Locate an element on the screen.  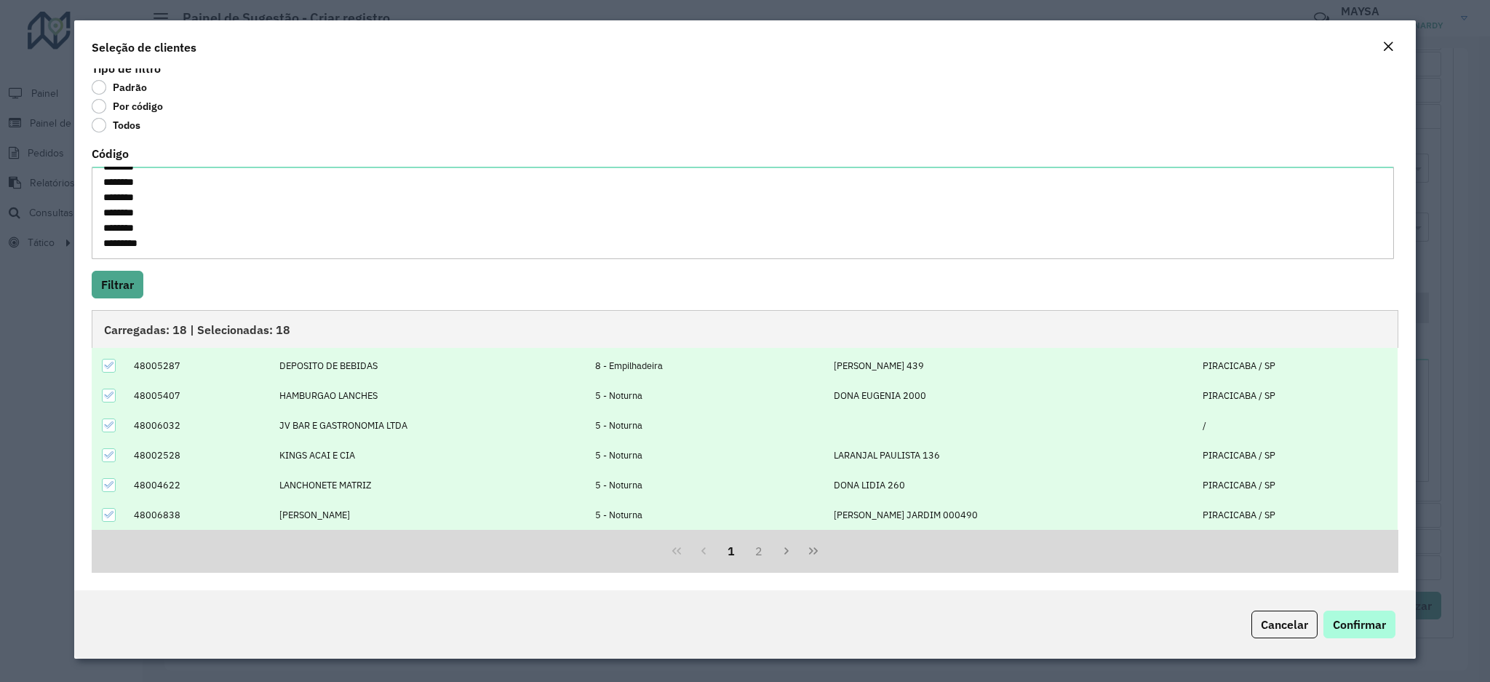
em: Fechar is located at coordinates (1388, 47).